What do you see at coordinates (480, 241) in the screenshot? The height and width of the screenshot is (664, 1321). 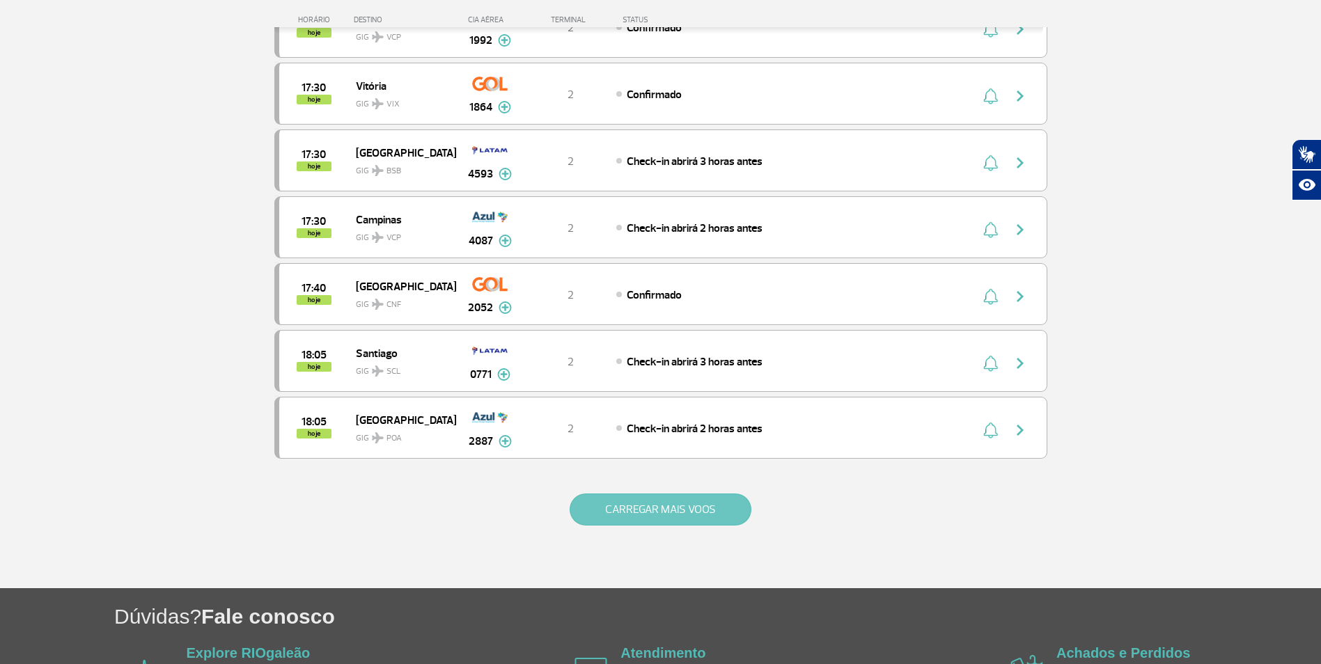 I see `span: 4087` at bounding box center [480, 241].